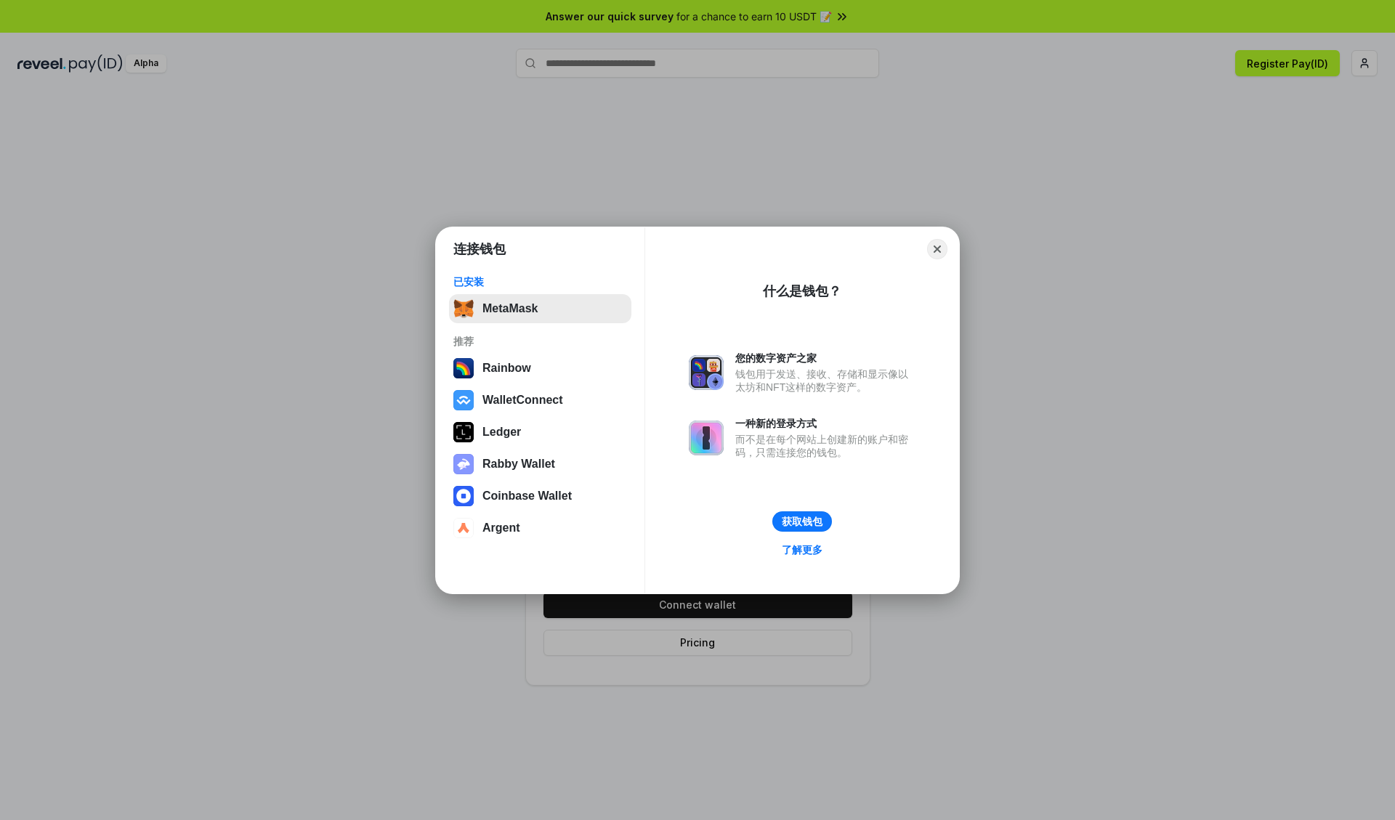 Image resolution: width=1395 pixels, height=820 pixels. Describe the element at coordinates (501, 528) in the screenshot. I see `div: Argent` at that location.